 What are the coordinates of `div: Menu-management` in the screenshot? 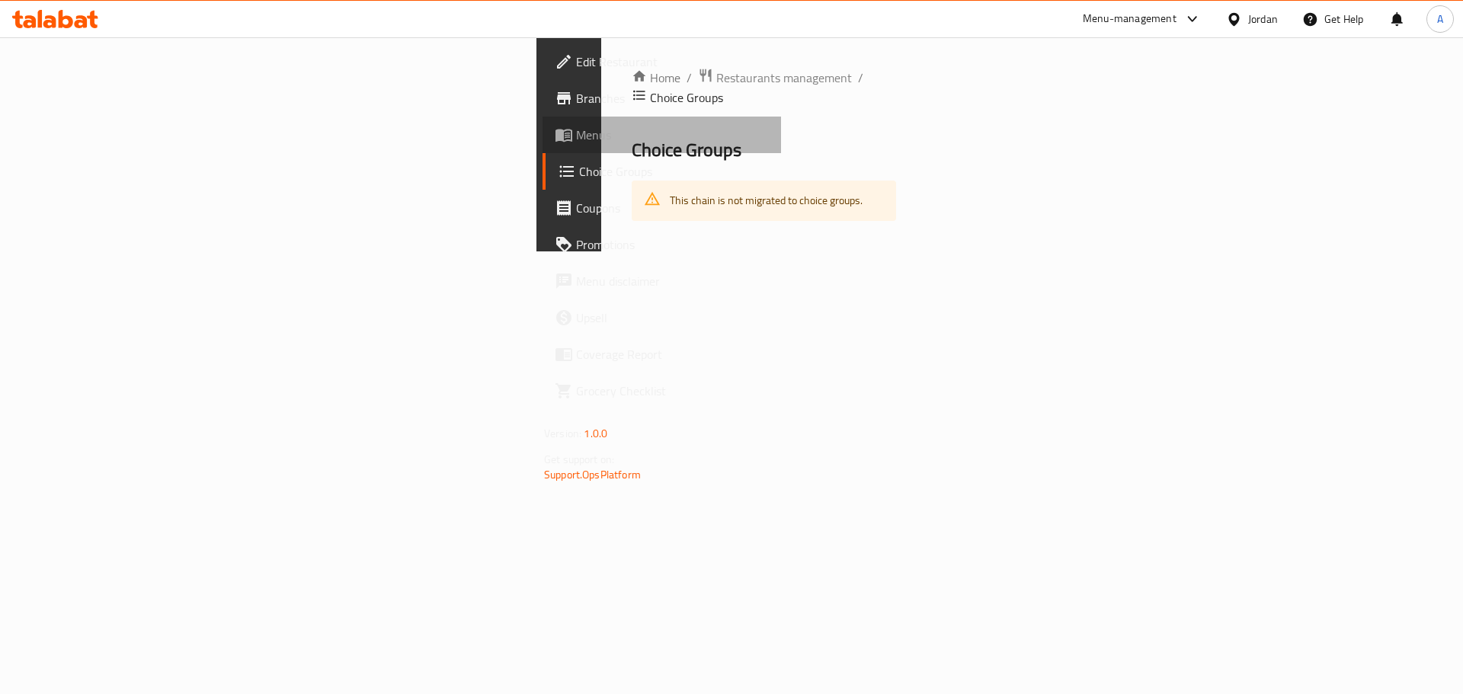 It's located at (1129, 19).